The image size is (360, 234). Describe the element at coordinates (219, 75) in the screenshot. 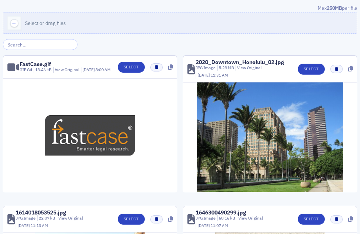

I see `span: 11:31 AM` at that location.